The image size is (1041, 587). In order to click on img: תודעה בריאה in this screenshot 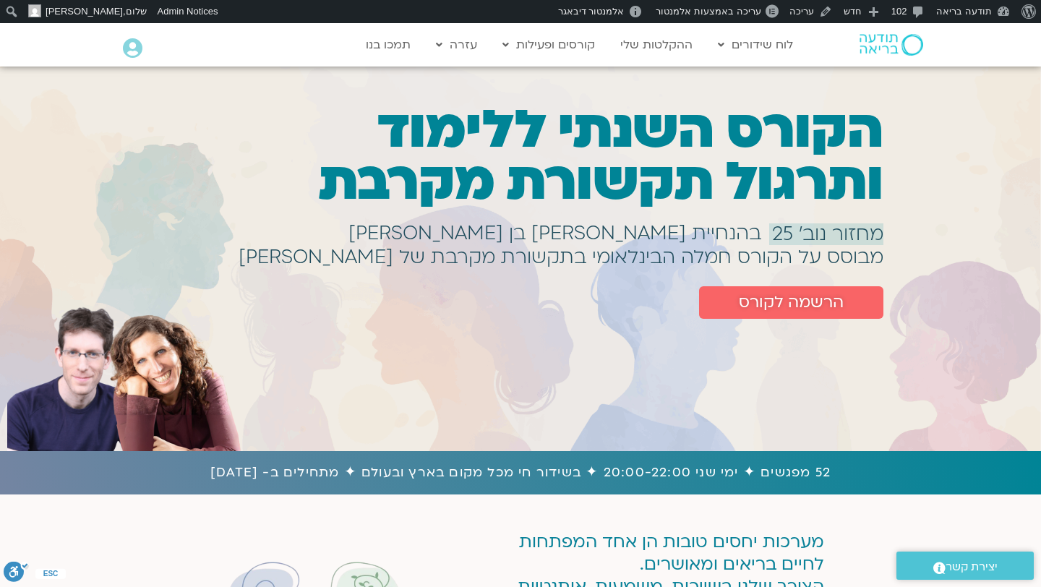, I will do `click(891, 45)`.